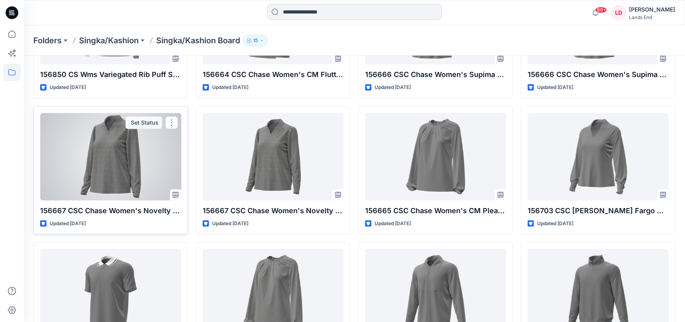  What do you see at coordinates (198, 41) in the screenshot?
I see `p: Singka/Kashion Board` at bounding box center [198, 41].